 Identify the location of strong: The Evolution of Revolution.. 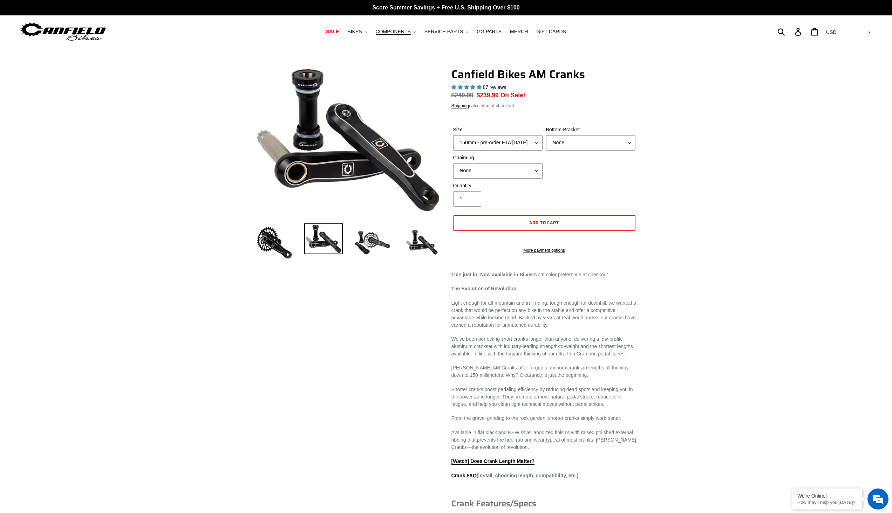
(485, 289).